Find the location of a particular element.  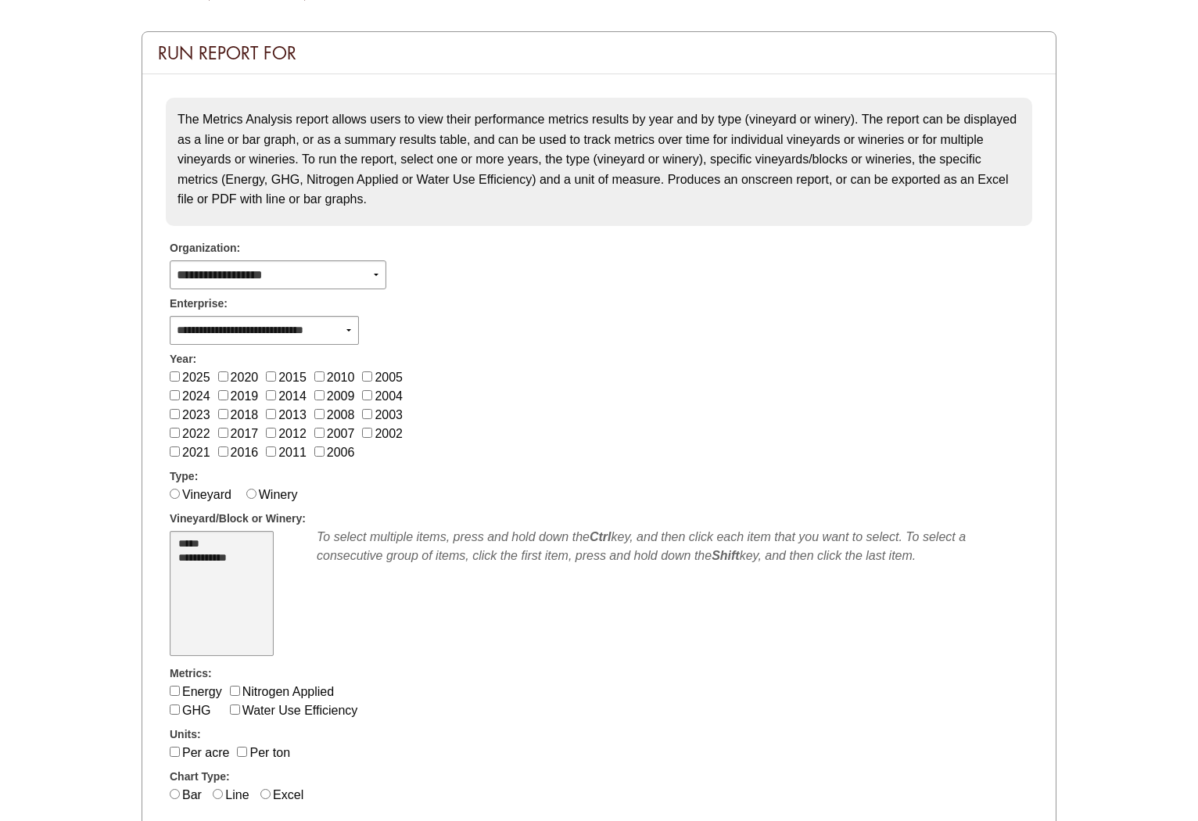

label: Winery is located at coordinates (278, 494).